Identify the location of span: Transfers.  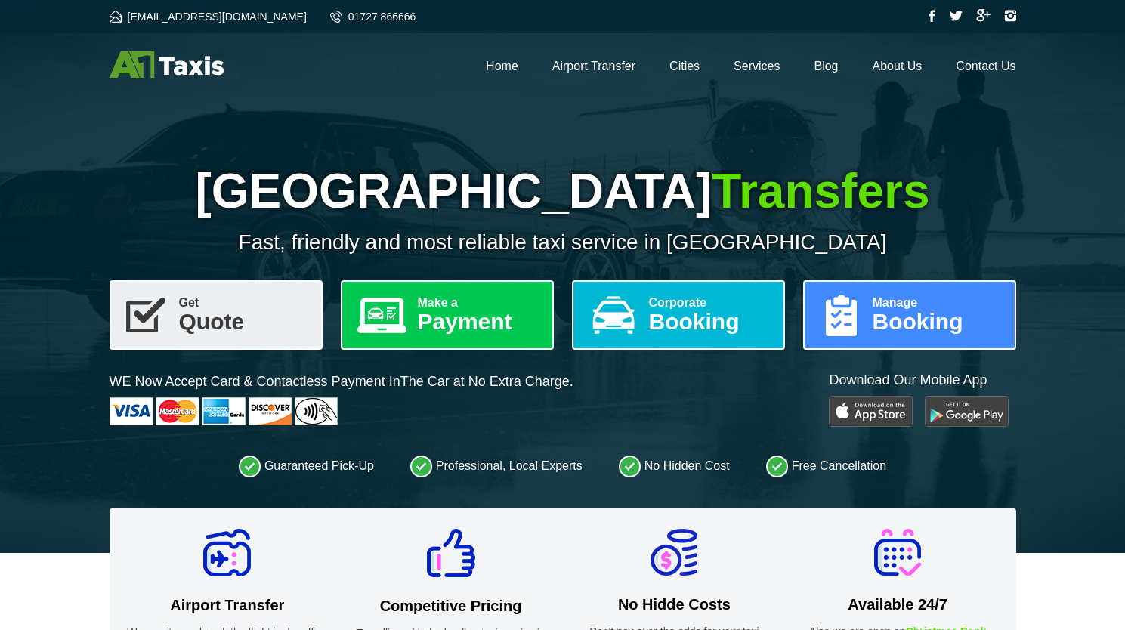
(820, 191).